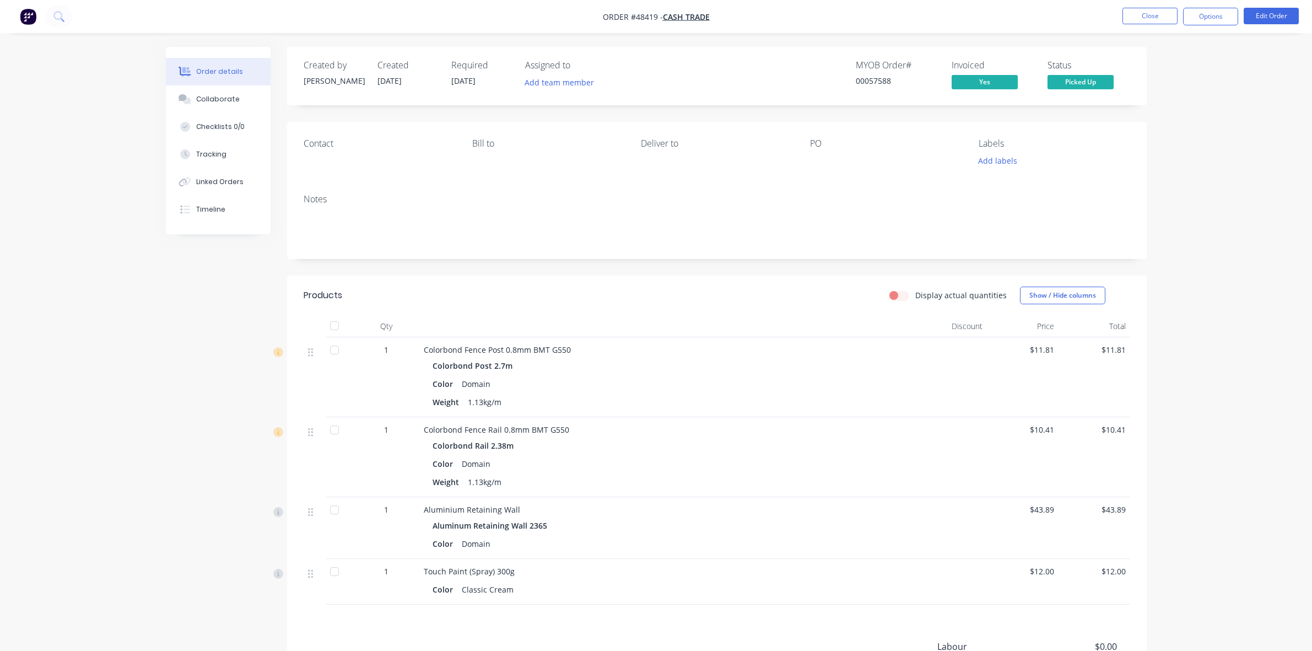 The width and height of the screenshot is (1312, 651). I want to click on a: Cash Trade, so click(686, 17).